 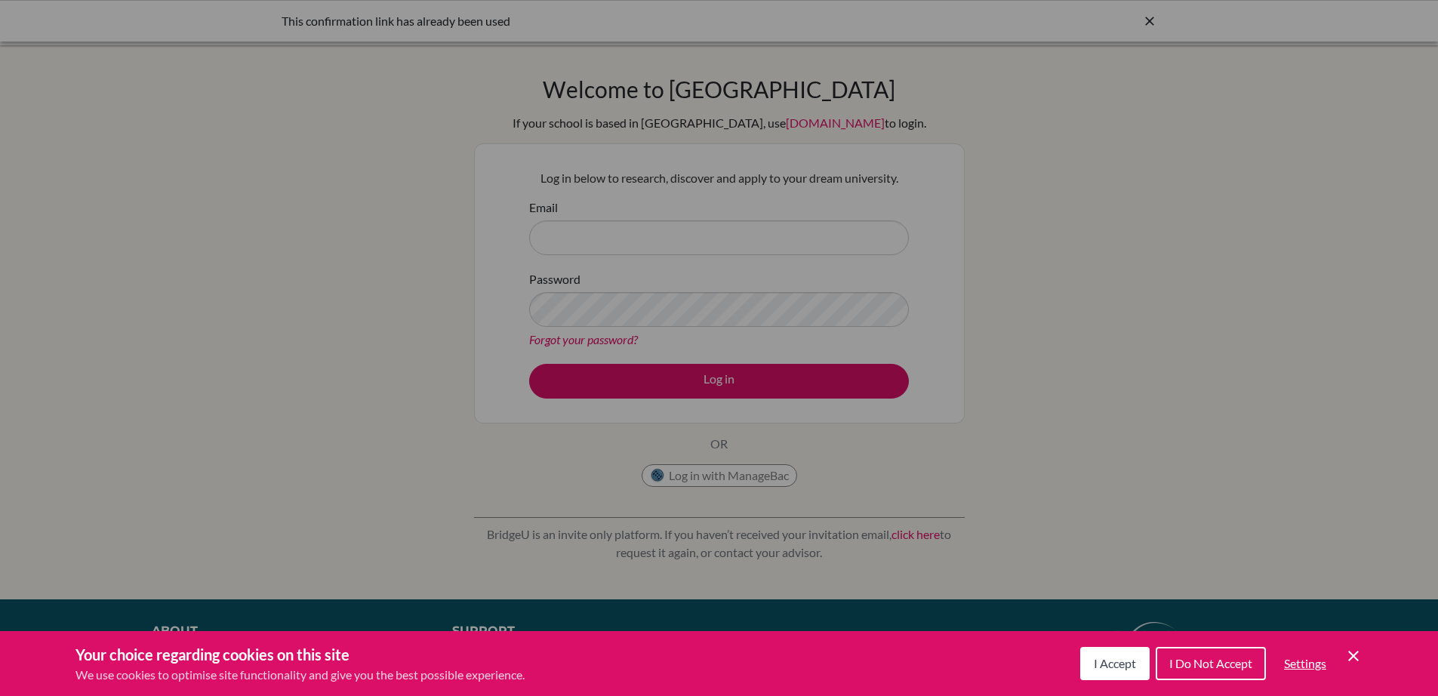 I want to click on h3: Your choice regarding cookies on this site, so click(x=300, y=654).